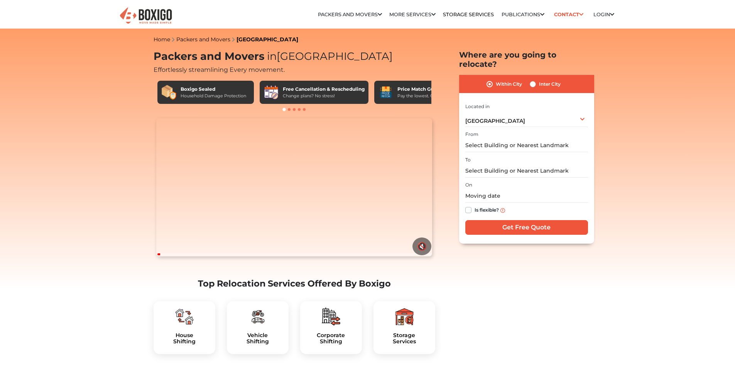  I want to click on label: On, so click(469, 185).